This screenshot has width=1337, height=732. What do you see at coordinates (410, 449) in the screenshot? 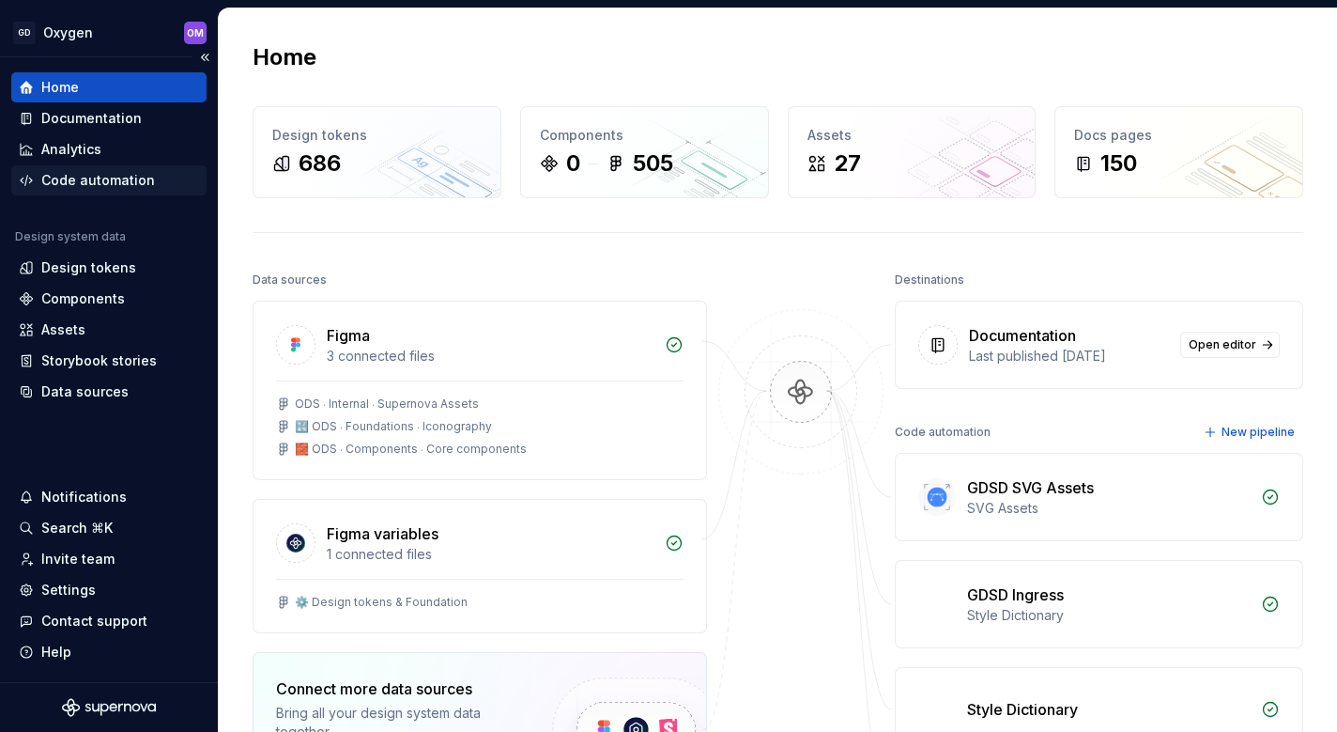
I see `div: 🧱 ODS ⸱ Components ⸱ Core components` at bounding box center [410, 449].